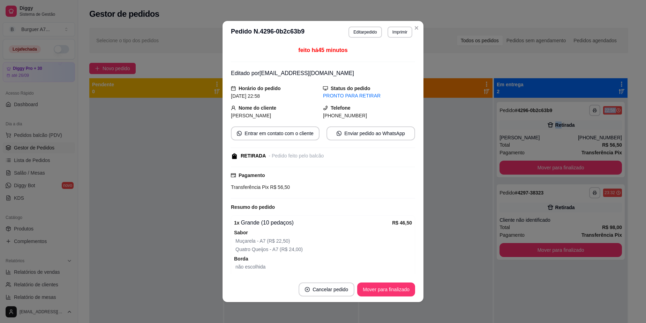 This screenshot has height=323, width=646. I want to click on span: Transferência Pix, so click(250, 187).